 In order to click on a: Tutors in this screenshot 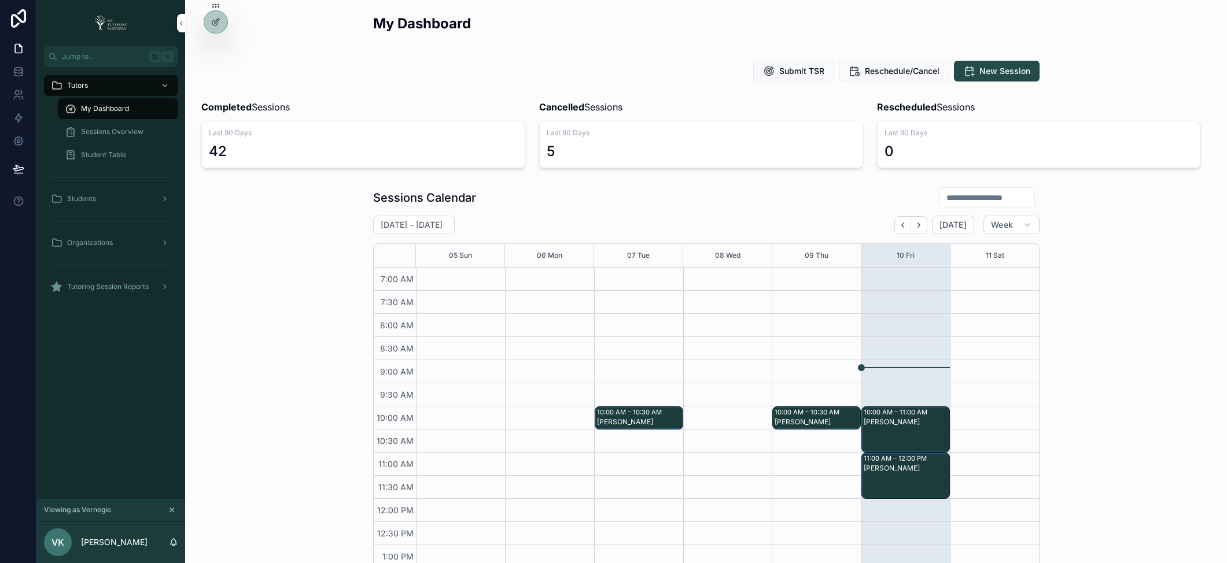, I will do `click(111, 86)`.